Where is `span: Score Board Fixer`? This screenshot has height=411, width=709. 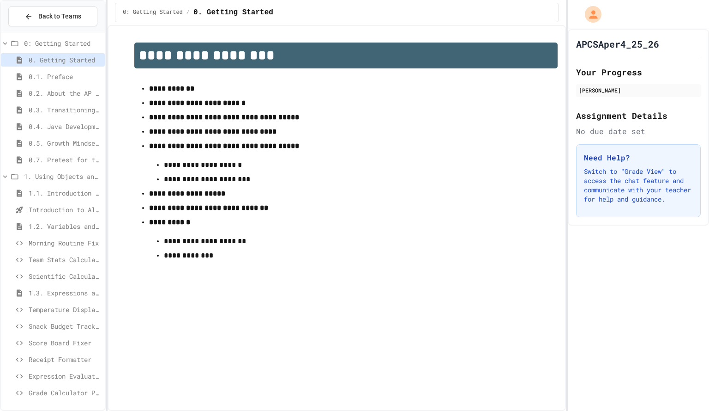
span: Score Board Fixer is located at coordinates (65, 342).